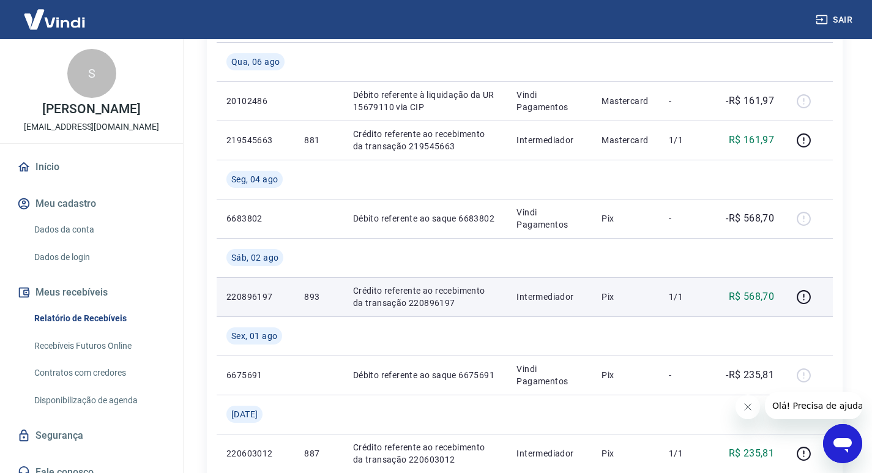 This screenshot has width=872, height=473. What do you see at coordinates (425, 454) in the screenshot?
I see `p: Crédito referente ao recebimento da transação 220603012` at bounding box center [425, 454].